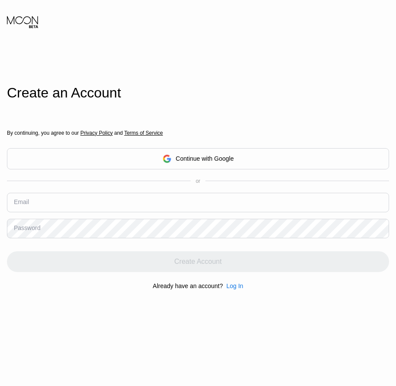 This screenshot has height=386, width=396. I want to click on div: or, so click(198, 181).